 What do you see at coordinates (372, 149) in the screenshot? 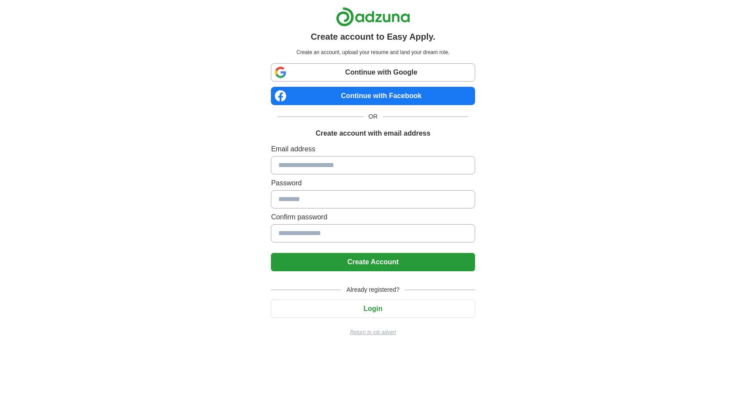
I see `label: Email address` at bounding box center [372, 149].